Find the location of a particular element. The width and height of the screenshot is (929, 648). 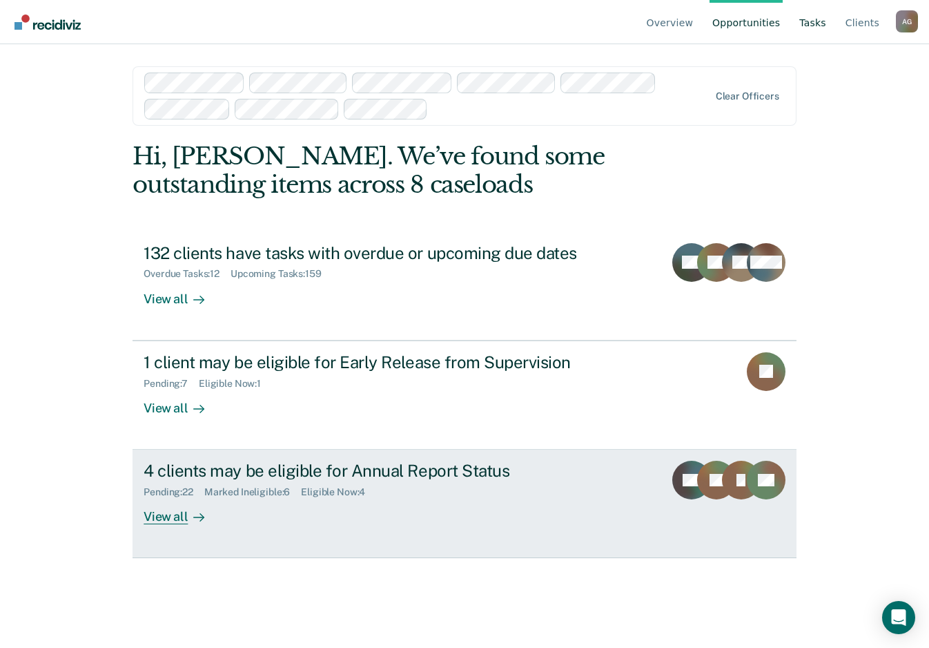

div: Upcoming Tasks : 159 is located at coordinates (282, 273).